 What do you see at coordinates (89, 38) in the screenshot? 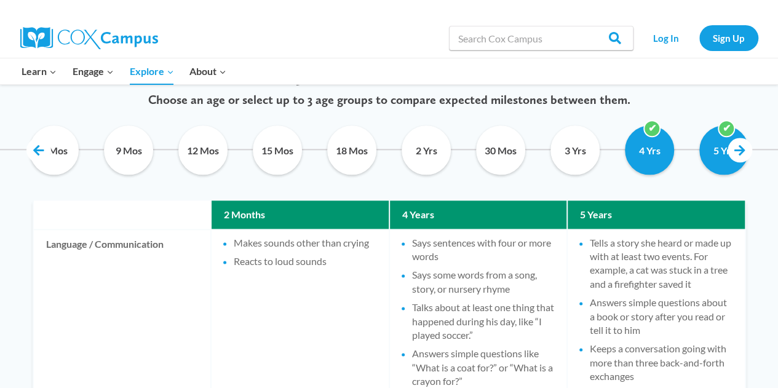
I see `img: Cox Campus` at bounding box center [89, 38].